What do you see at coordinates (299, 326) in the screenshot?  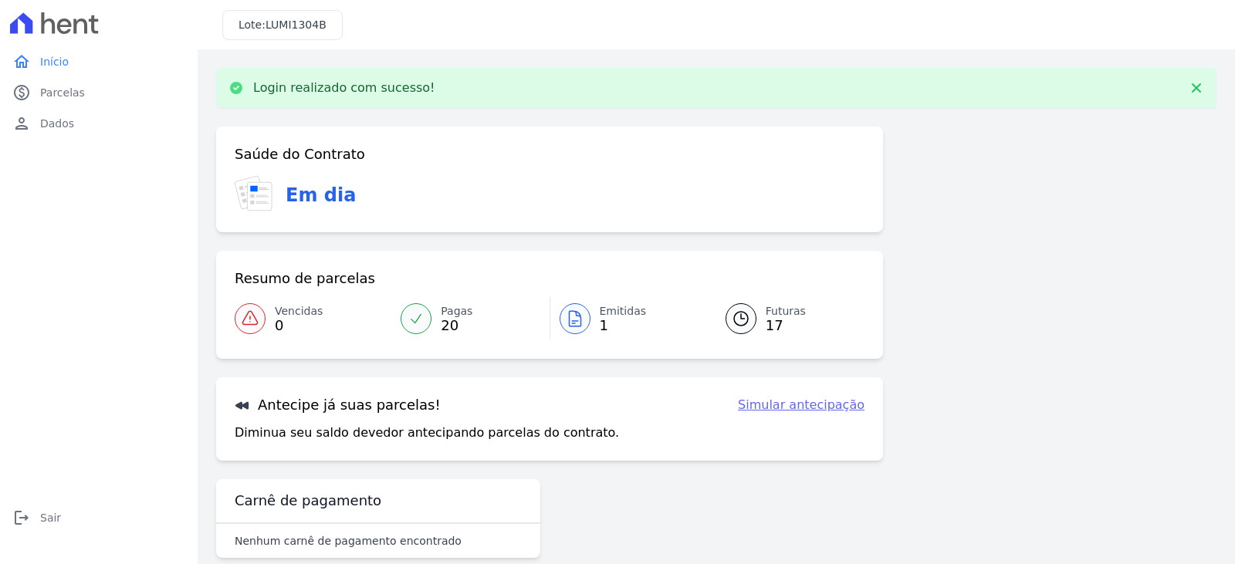 I see `span: 0` at bounding box center [299, 326].